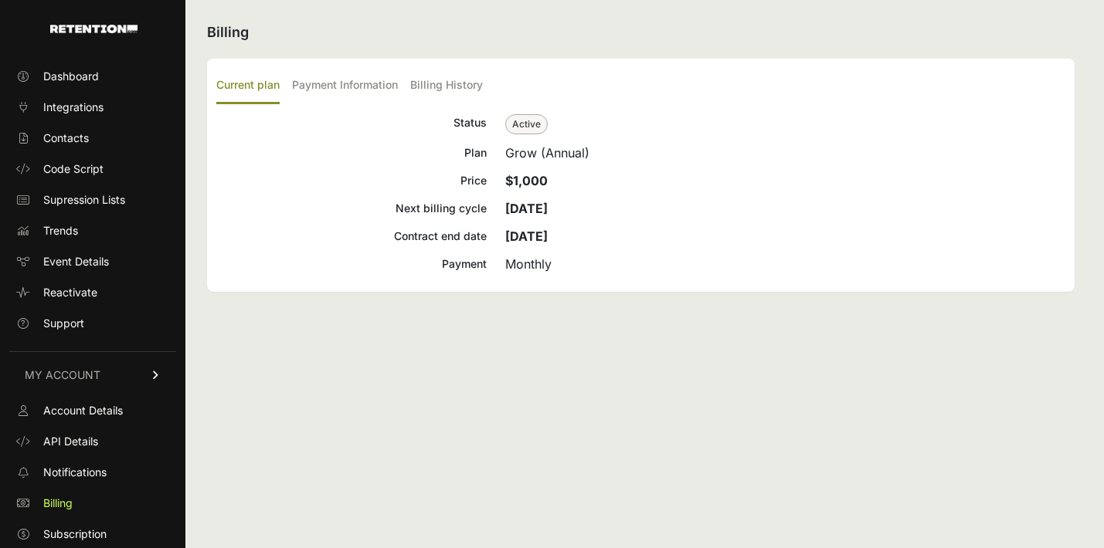  Describe the element at coordinates (526, 124) in the screenshot. I see `span: Active` at that location.